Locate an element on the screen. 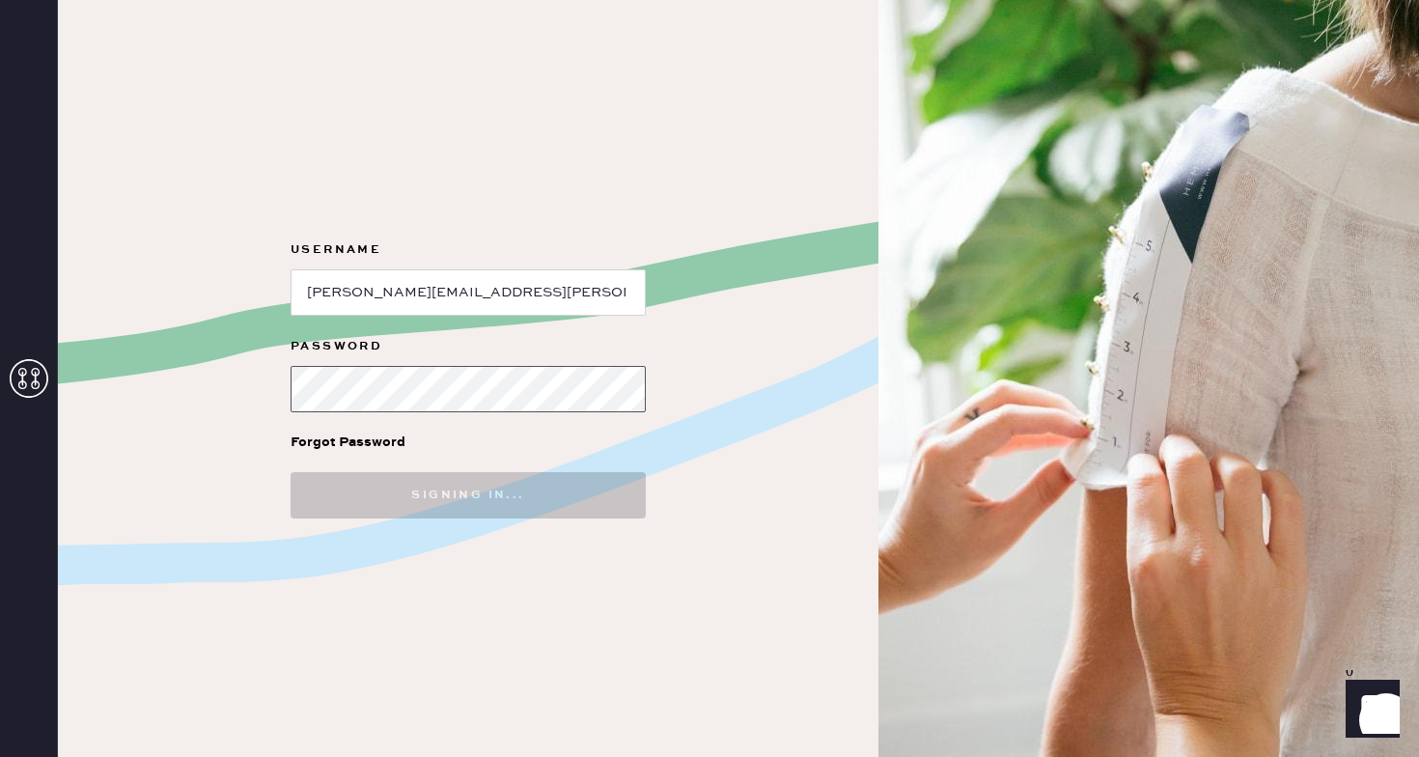  button: Signing in... is located at coordinates (468, 495).